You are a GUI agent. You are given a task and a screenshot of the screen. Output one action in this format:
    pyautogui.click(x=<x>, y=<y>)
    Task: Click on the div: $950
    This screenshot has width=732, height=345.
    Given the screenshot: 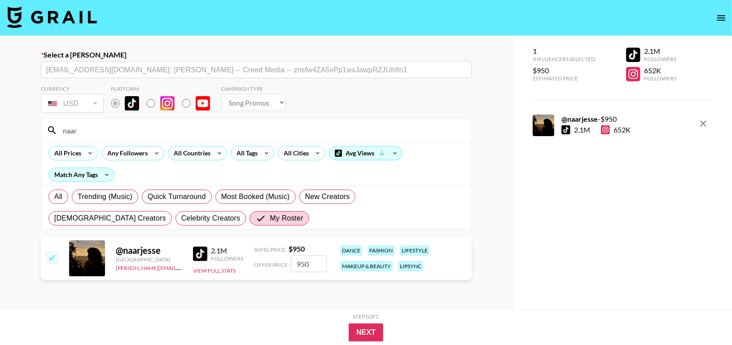 What is the action you would take?
    pyautogui.click(x=564, y=70)
    